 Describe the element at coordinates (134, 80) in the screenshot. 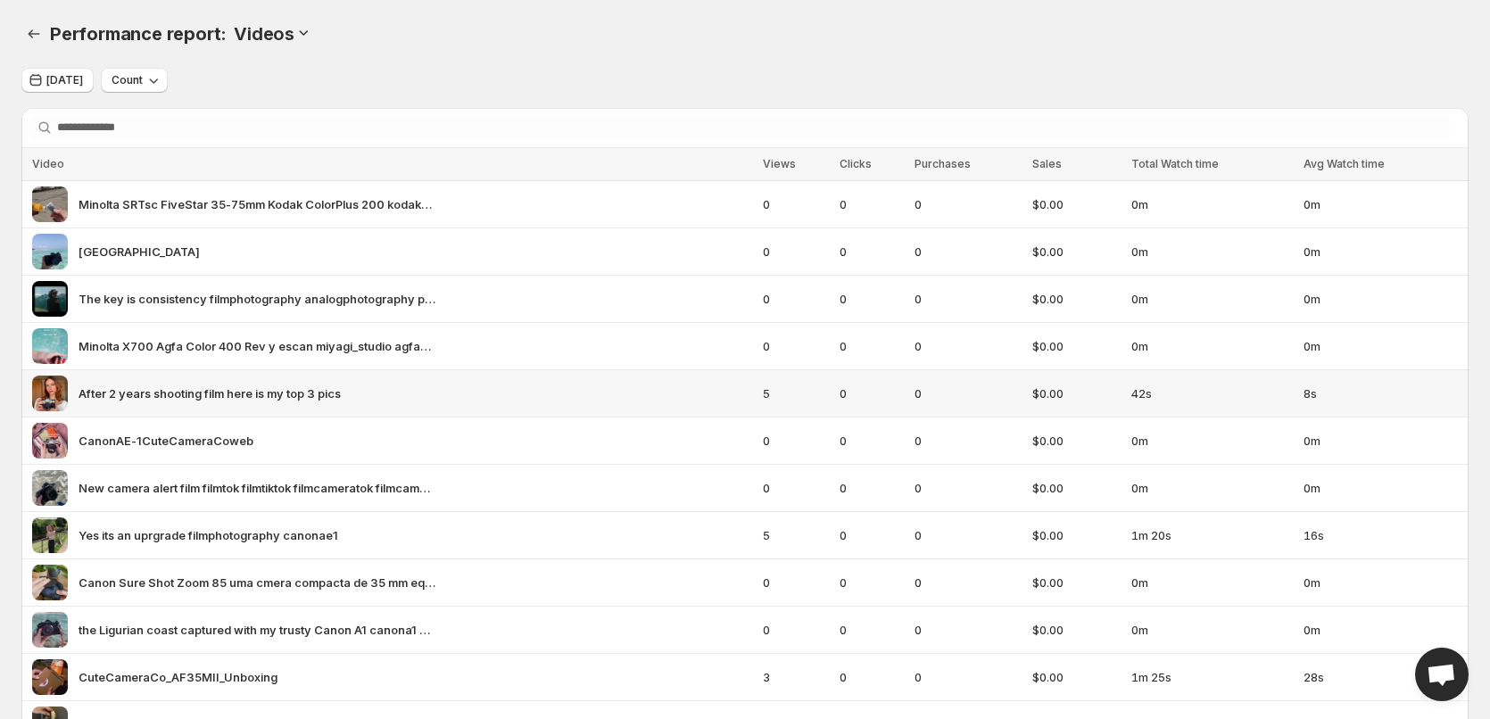

I see `button: Count` at that location.